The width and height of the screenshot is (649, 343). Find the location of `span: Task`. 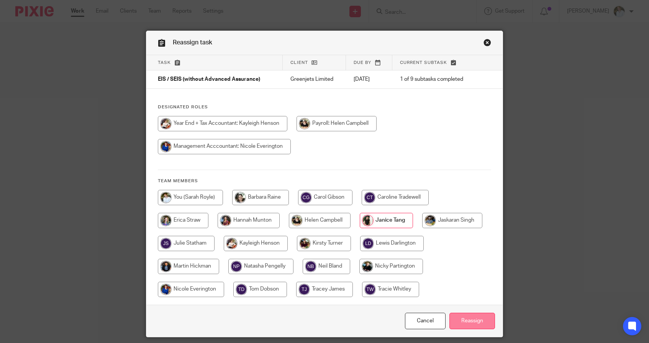

span: Task is located at coordinates (164, 62).